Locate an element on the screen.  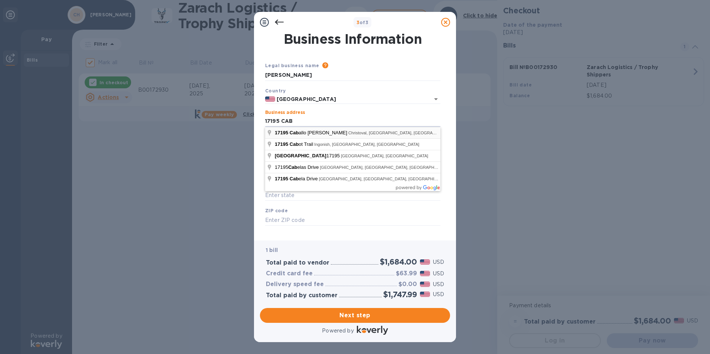
span: ot Trail is located at coordinates (294, 144).